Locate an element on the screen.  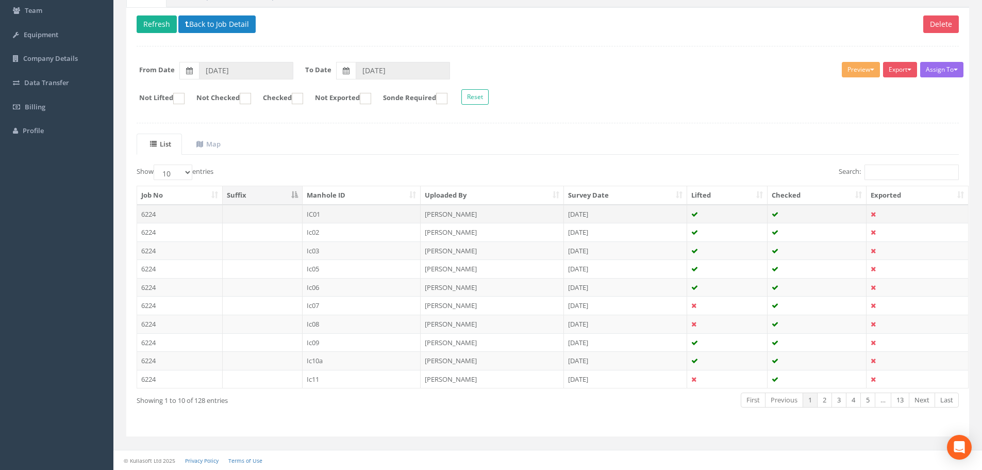
th: Manhole ID: activate to sort column ascending is located at coordinates (362, 195).